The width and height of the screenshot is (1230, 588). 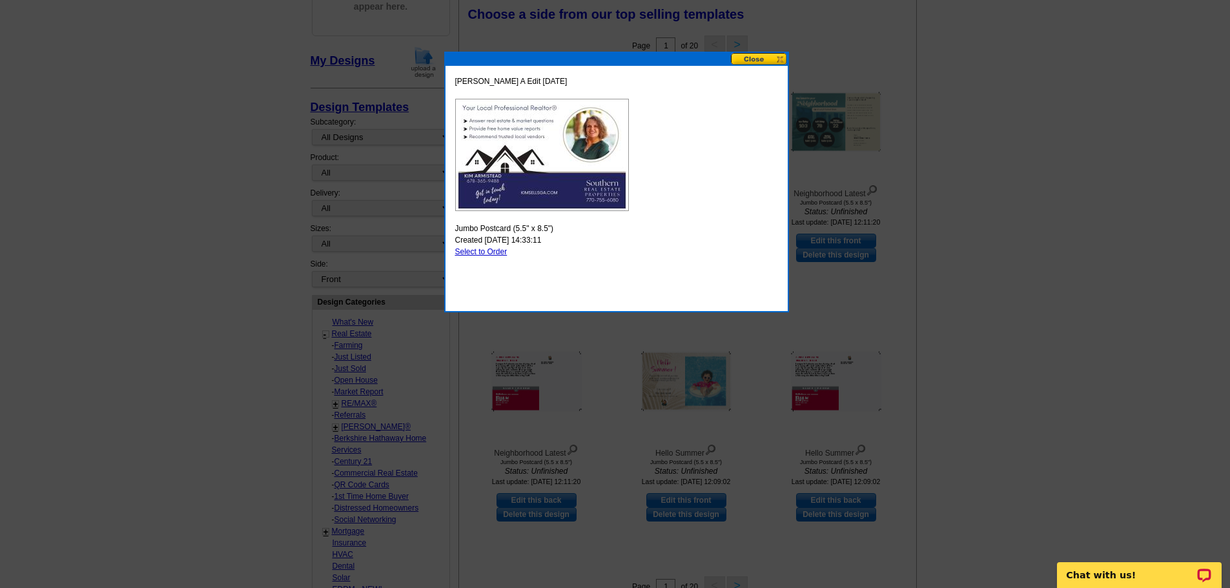 What do you see at coordinates (481, 252) in the screenshot?
I see `a: Select to Order` at bounding box center [481, 252].